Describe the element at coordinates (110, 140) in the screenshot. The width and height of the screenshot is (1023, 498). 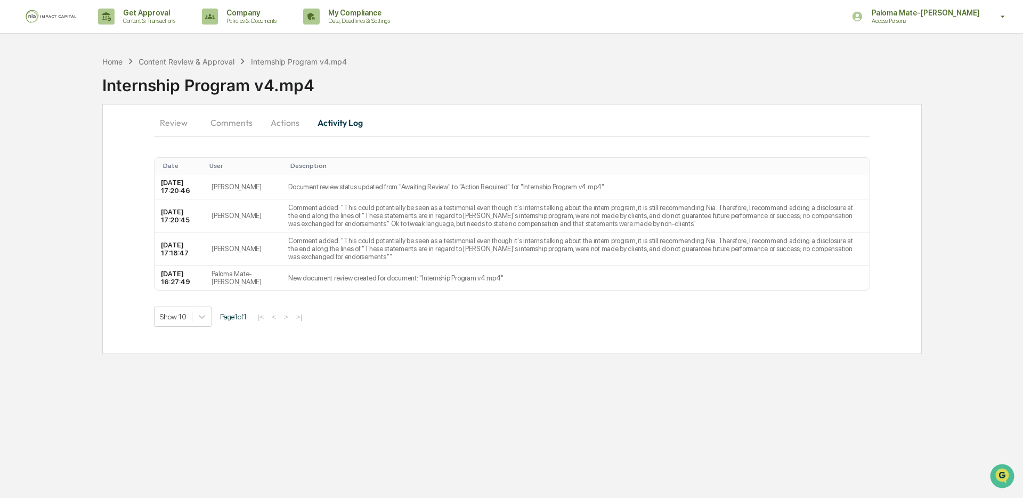
I see `span: Attestations` at that location.